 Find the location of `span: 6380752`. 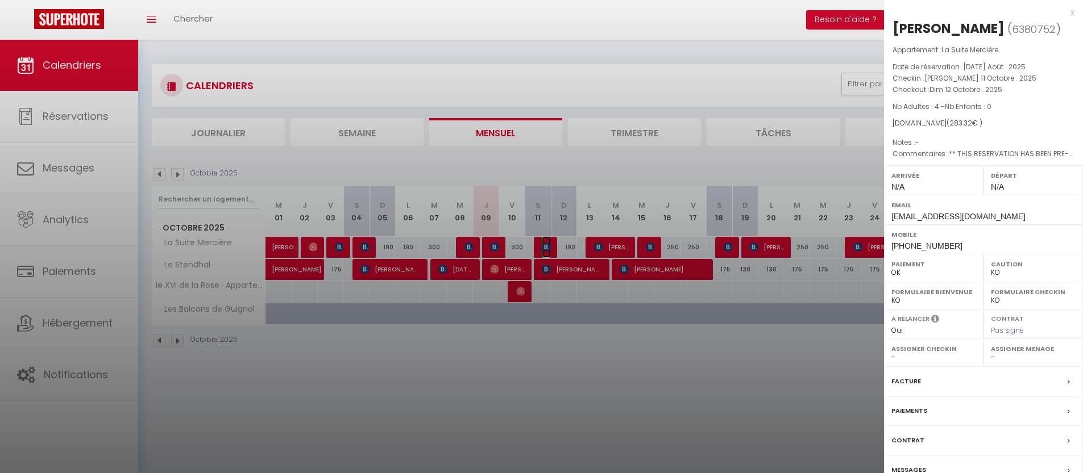

span: 6380752 is located at coordinates (1033, 29).